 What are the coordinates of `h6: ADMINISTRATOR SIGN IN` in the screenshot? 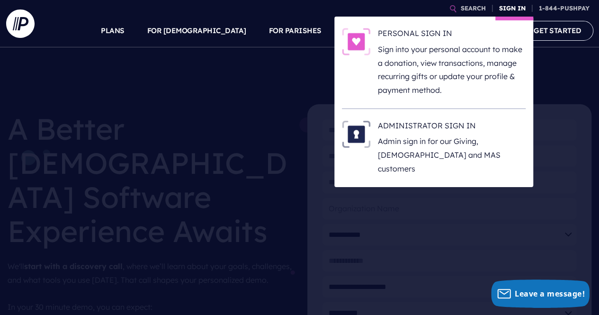 It's located at (452, 127).